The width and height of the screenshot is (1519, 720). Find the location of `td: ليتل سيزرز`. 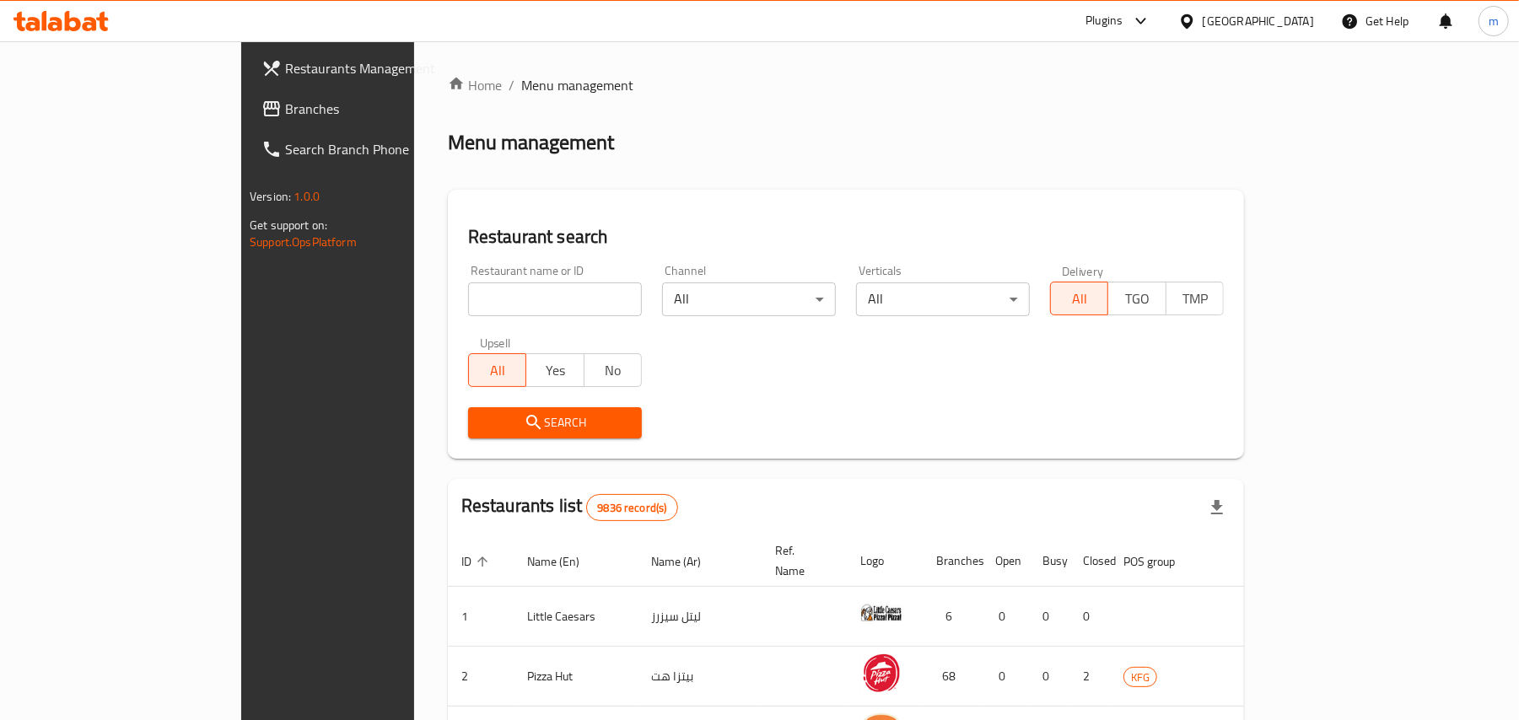

td: ليتل سيزرز is located at coordinates (699, 616).